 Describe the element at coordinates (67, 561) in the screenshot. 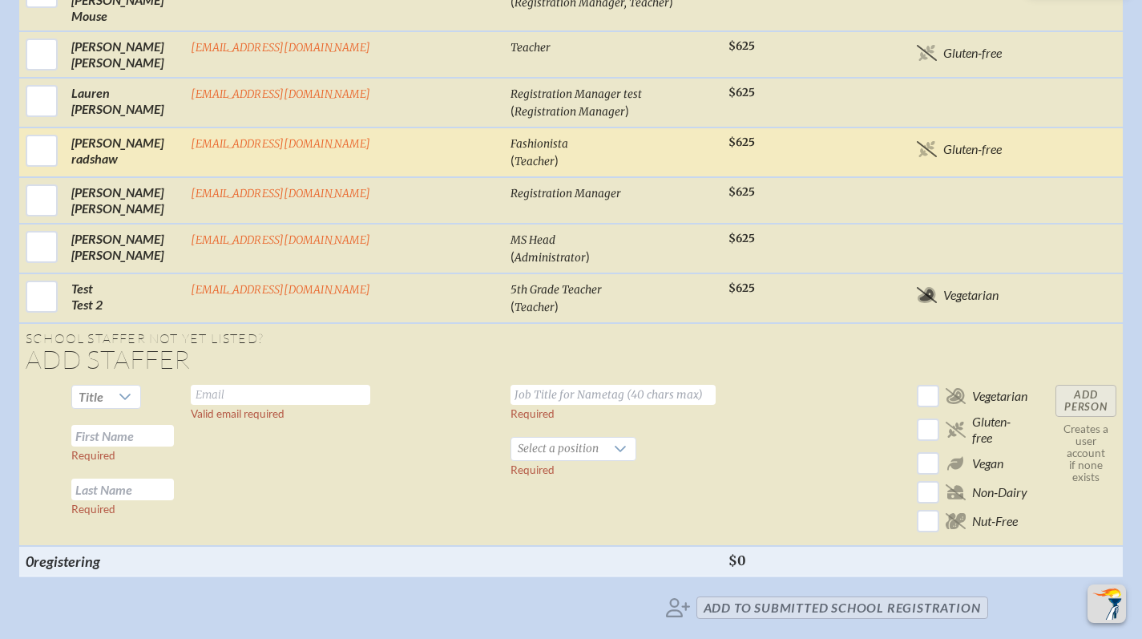

I see `span: registering` at that location.